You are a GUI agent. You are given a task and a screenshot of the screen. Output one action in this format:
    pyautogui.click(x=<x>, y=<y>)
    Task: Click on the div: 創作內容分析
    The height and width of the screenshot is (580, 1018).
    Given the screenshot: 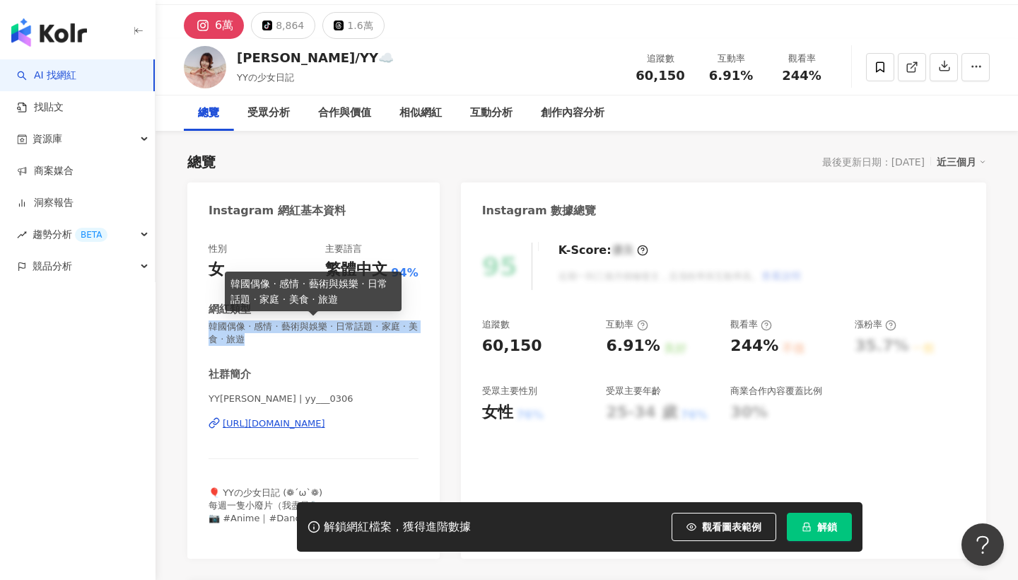 What is the action you would take?
    pyautogui.click(x=573, y=113)
    